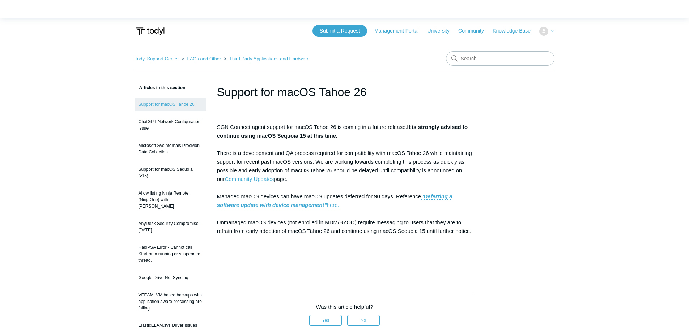 This screenshot has width=689, height=329. I want to click on a: Support for macOS Sequoia (v15), so click(170, 173).